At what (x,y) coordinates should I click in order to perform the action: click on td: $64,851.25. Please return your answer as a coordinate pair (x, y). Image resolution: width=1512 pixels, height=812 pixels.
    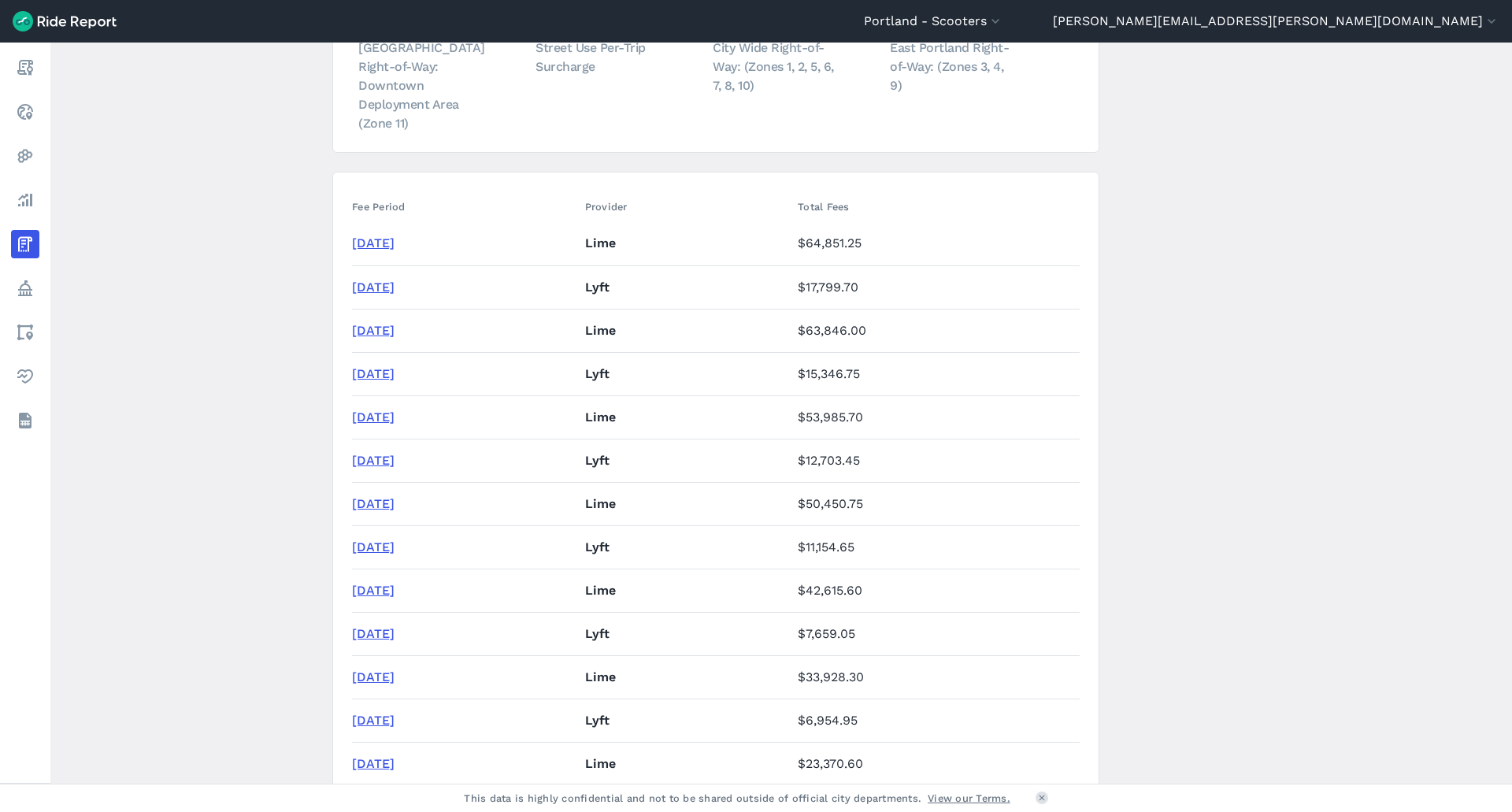
    Looking at the image, I should click on (935, 244).